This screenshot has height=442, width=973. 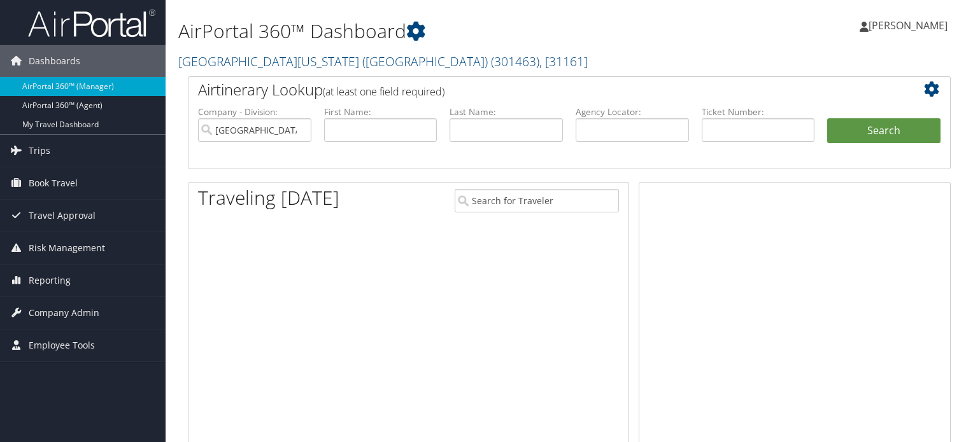 I want to click on span: Travel Approval, so click(x=62, y=216).